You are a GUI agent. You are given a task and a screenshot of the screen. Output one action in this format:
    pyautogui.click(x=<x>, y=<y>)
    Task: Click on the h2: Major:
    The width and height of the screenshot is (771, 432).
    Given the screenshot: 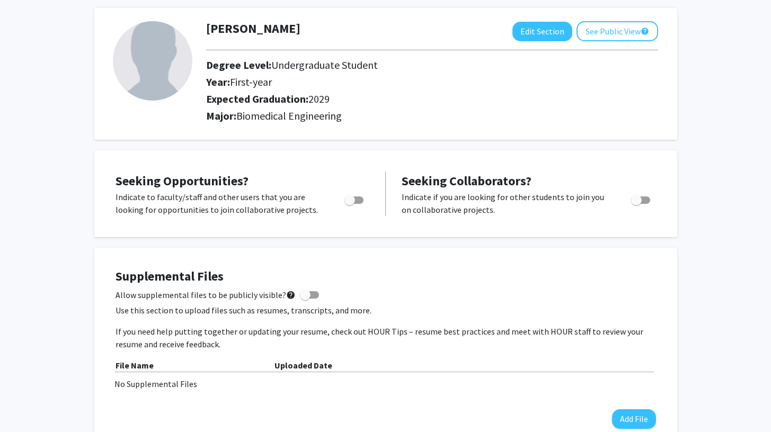 What is the action you would take?
    pyautogui.click(x=432, y=116)
    